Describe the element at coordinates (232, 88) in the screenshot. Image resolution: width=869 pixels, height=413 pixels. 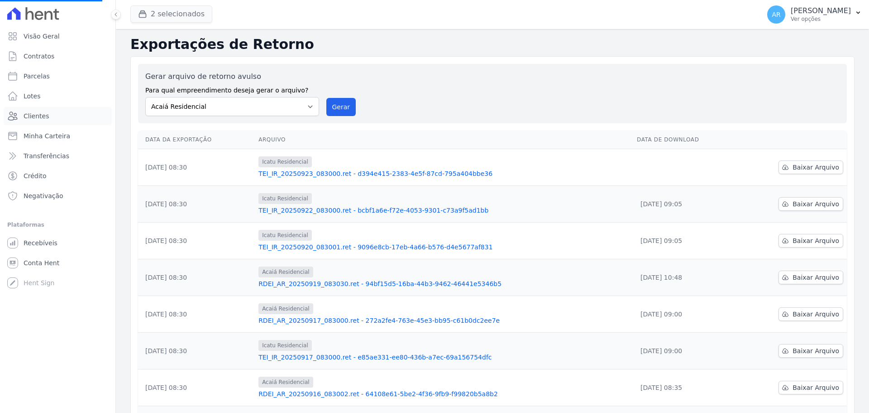
I see `label: Para qual empreendimento deseja gerar o arquivo?` at that location.